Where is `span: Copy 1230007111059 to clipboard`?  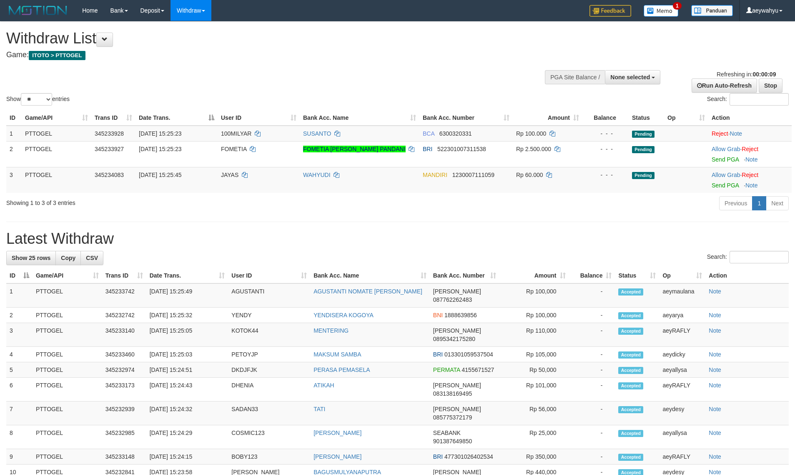
span: Copy 1230007111059 to clipboard is located at coordinates (473, 175).